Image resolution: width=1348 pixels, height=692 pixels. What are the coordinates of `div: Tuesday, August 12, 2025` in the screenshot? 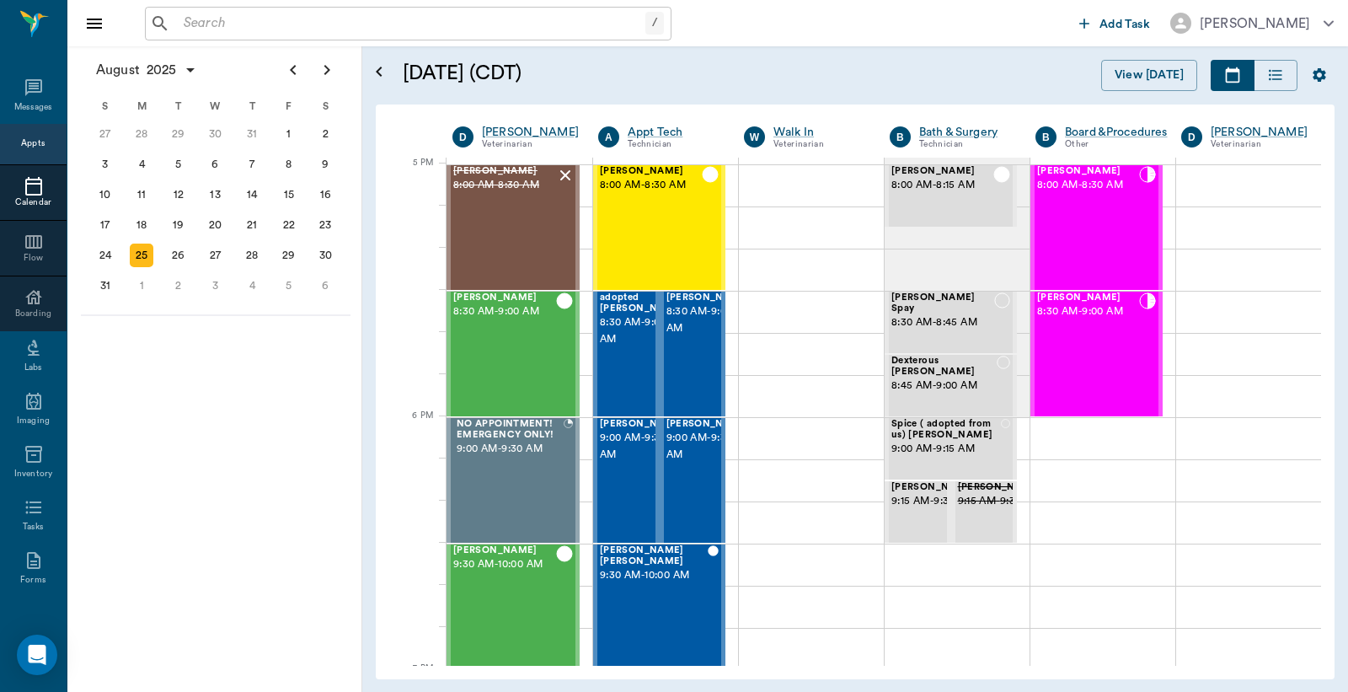 It's located at (179, 195).